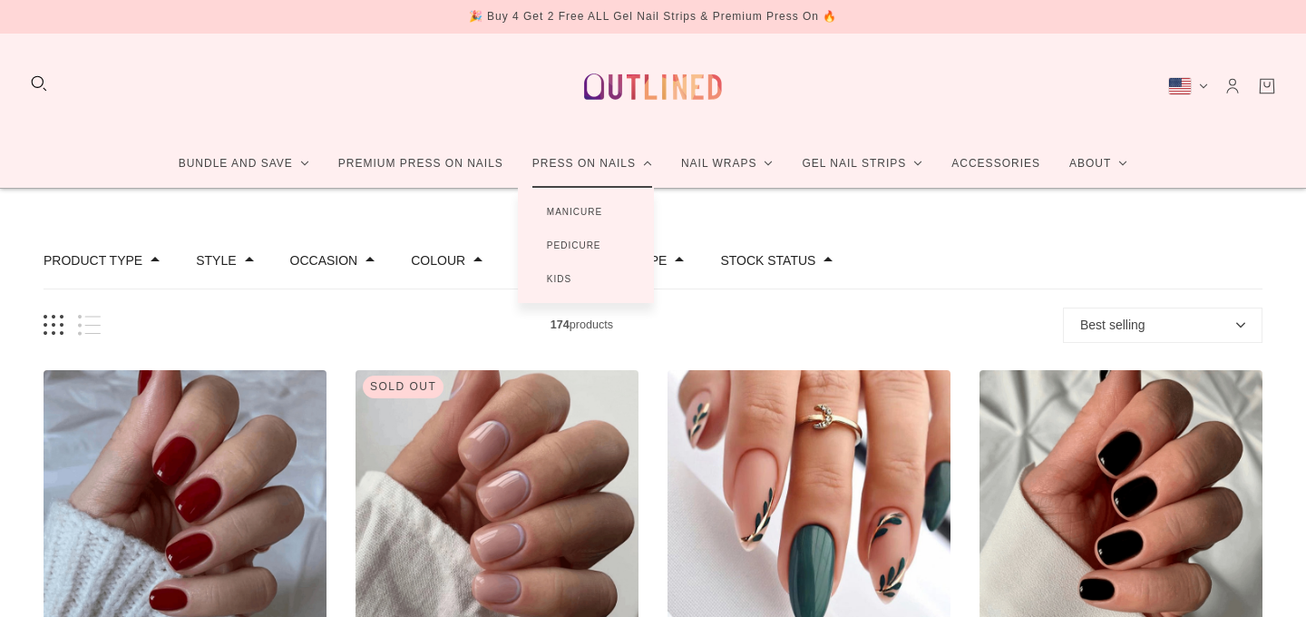 Image resolution: width=1306 pixels, height=617 pixels. I want to click on button: United States, so click(1188, 86).